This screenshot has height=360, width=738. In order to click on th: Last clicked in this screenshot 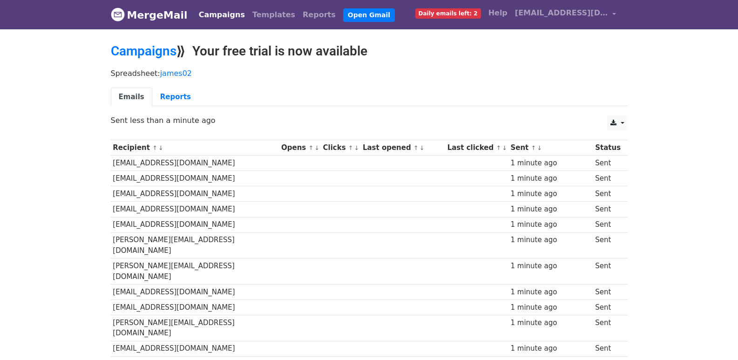, I will do `click(477, 148)`.